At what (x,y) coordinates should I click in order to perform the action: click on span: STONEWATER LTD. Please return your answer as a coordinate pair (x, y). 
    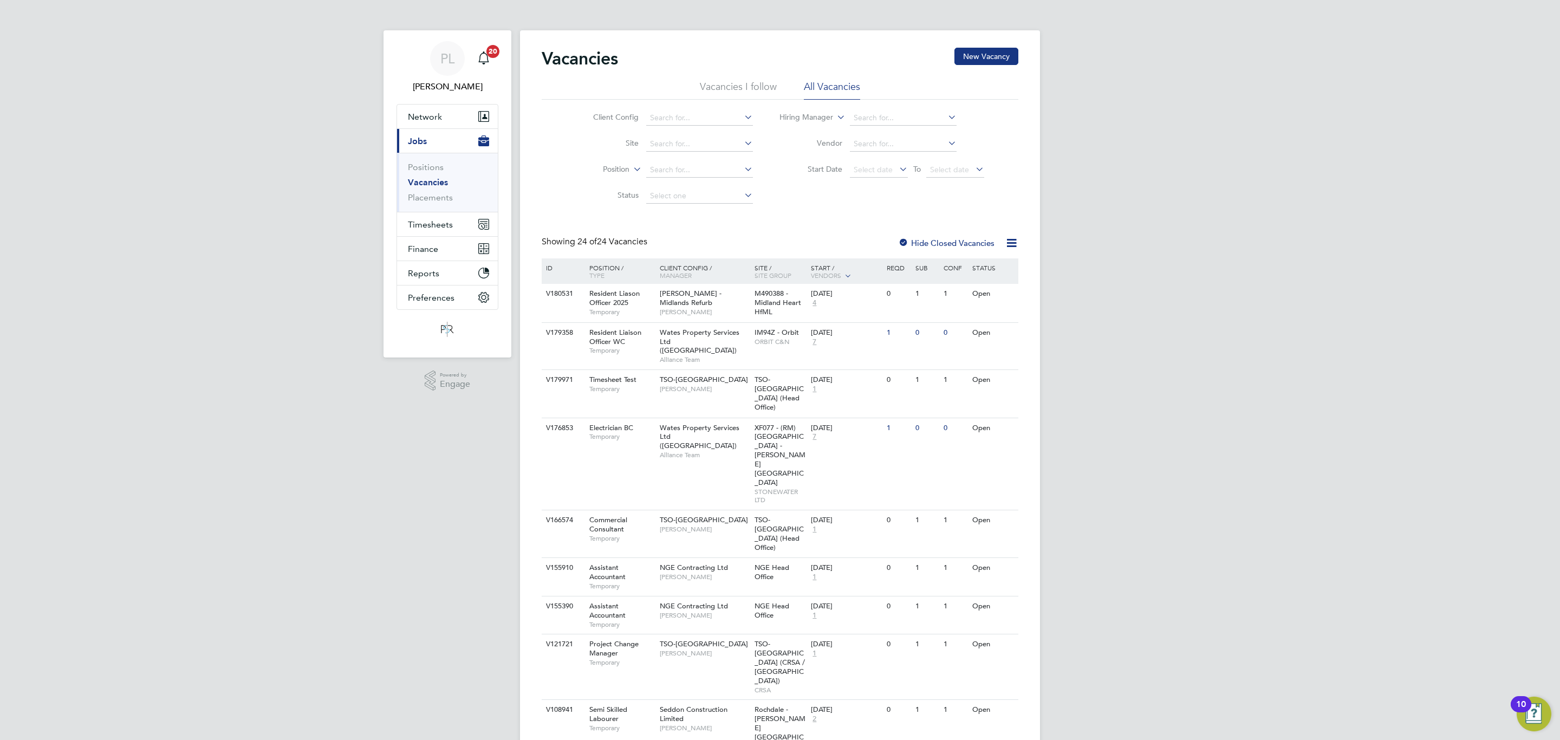
    Looking at the image, I should click on (780, 496).